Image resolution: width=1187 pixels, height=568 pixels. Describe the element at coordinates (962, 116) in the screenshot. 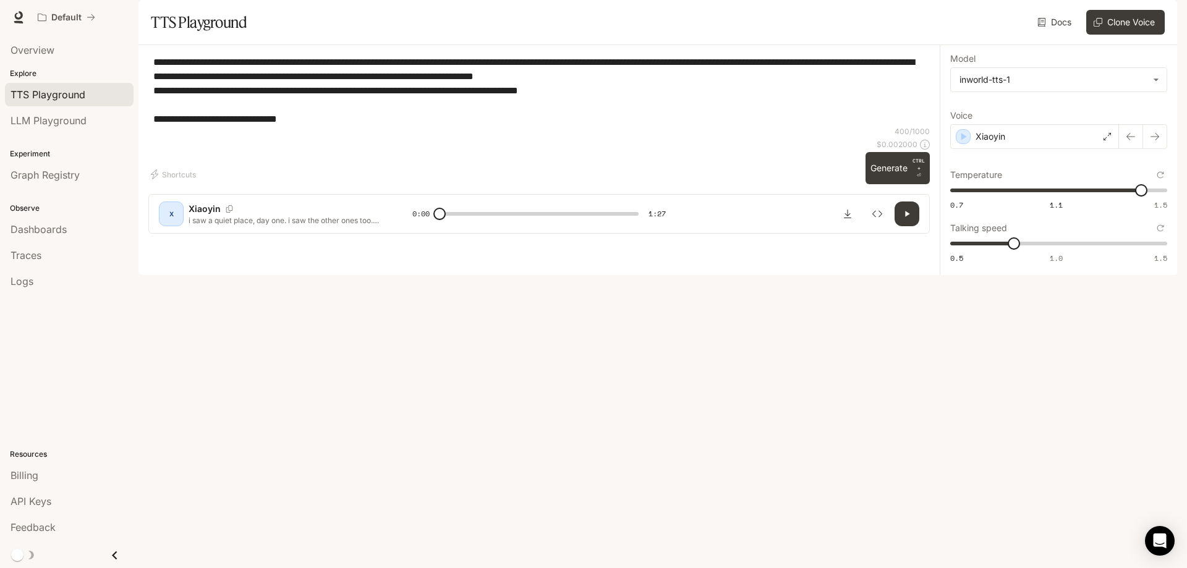

I see `p: Voice` at that location.